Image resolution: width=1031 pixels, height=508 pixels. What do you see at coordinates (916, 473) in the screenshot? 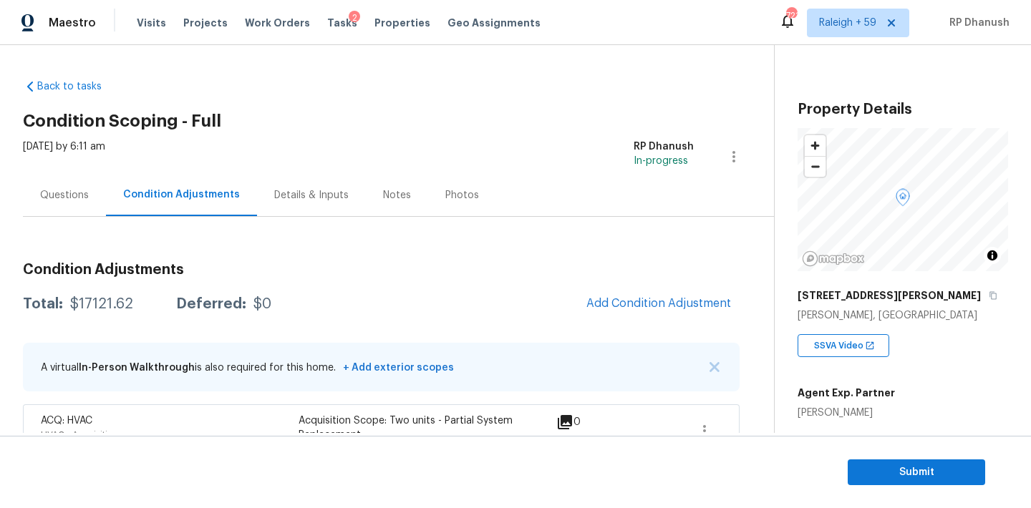
I see `span: Submit` at bounding box center [916, 473].